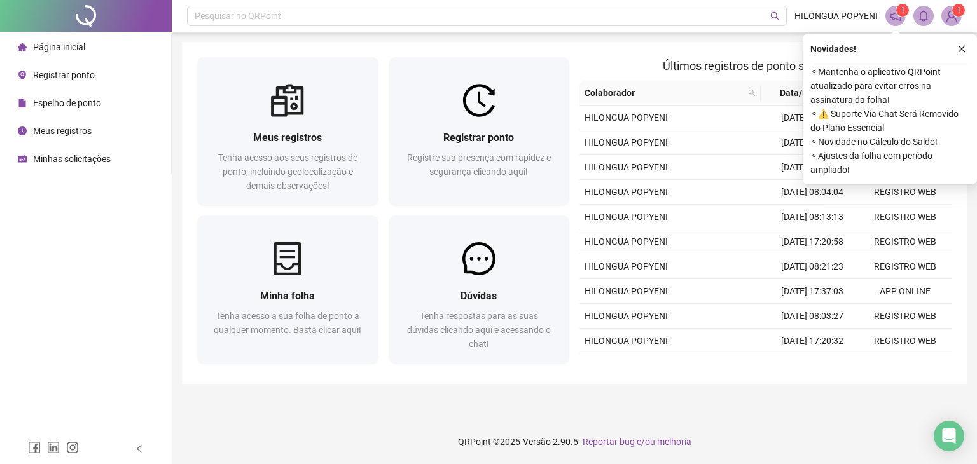 The height and width of the screenshot is (464, 977). I want to click on th: Data/Hora, so click(806, 93).